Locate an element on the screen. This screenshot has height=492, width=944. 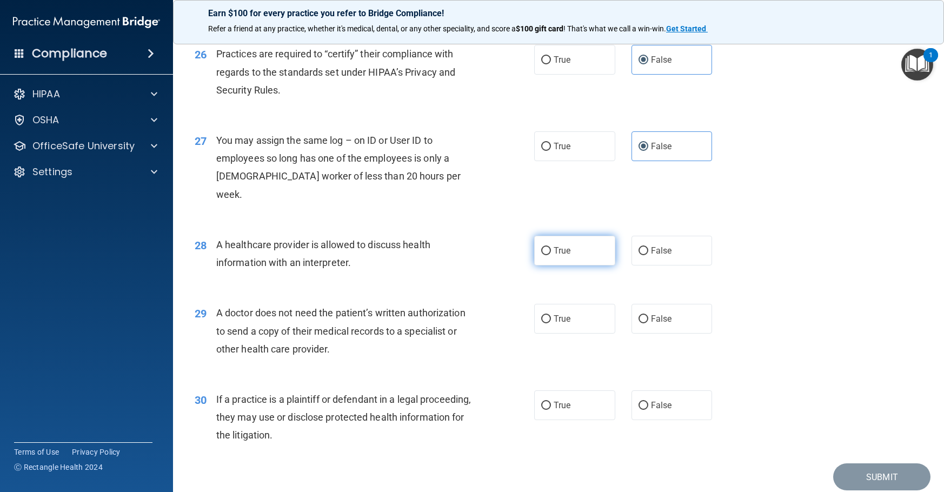
a: HIPAA is located at coordinates (85, 94).